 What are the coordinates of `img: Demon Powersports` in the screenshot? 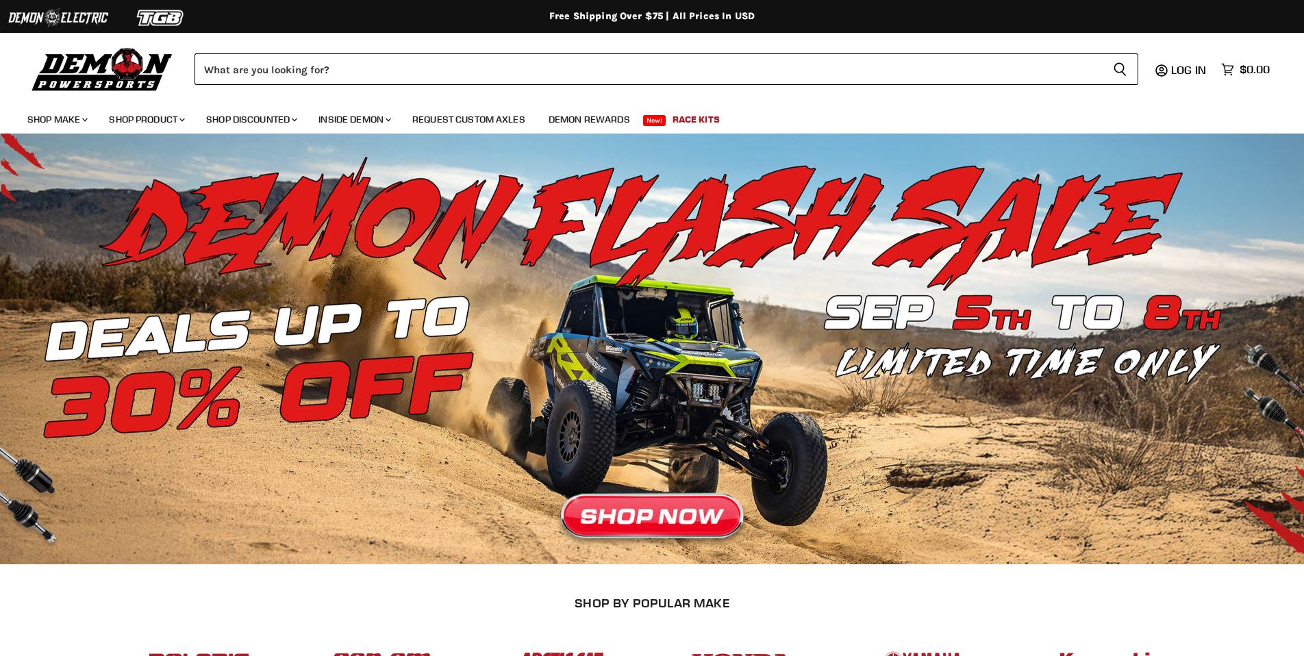 It's located at (102, 68).